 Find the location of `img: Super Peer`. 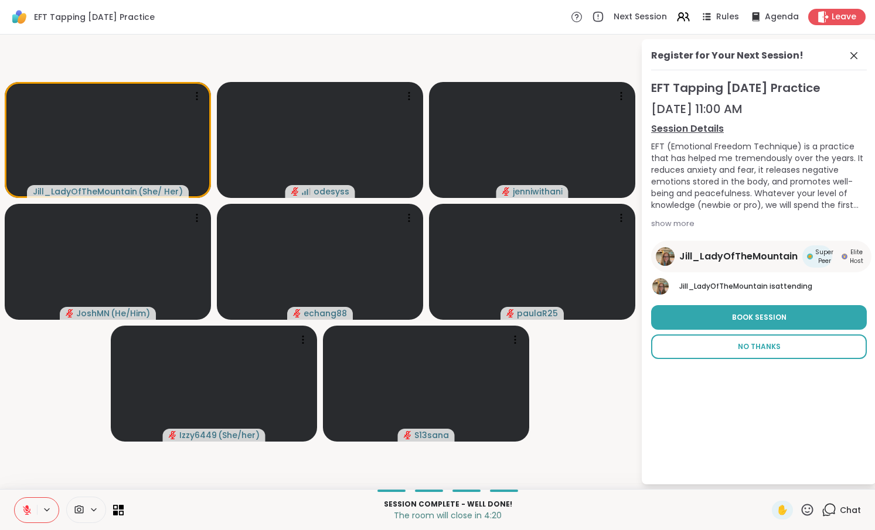

img: Super Peer is located at coordinates (810, 257).